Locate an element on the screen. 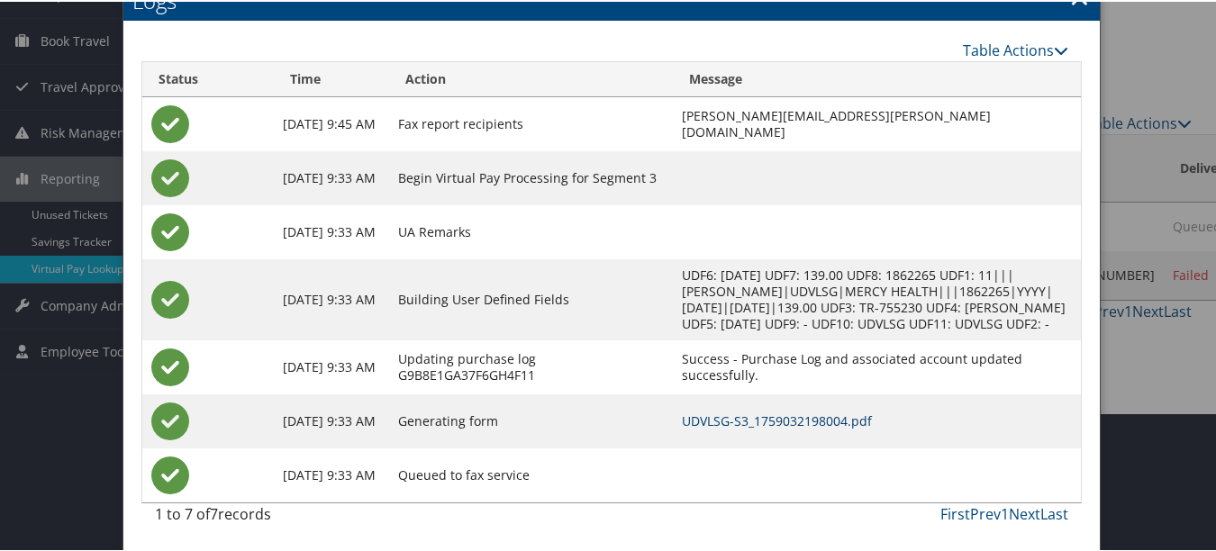  a: First is located at coordinates (955, 512).